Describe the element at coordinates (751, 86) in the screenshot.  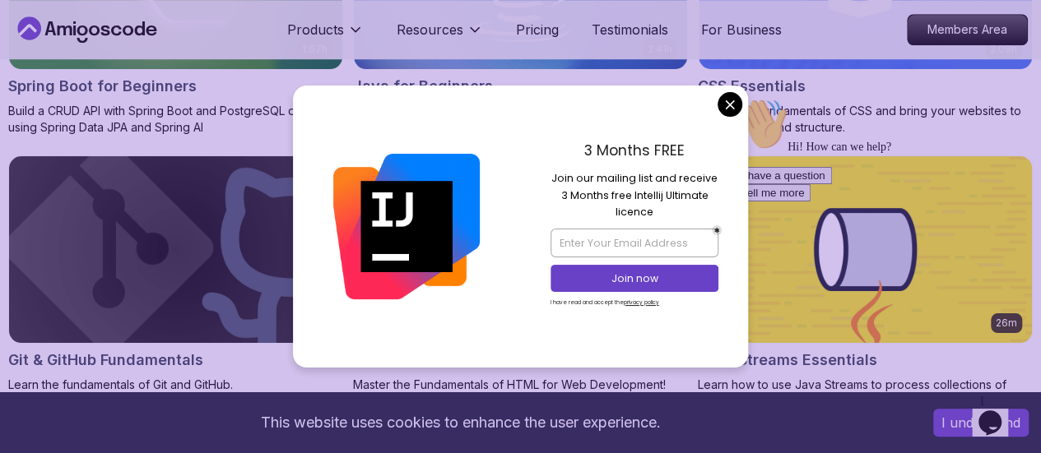
I see `h2: CSS Essentials` at that location.